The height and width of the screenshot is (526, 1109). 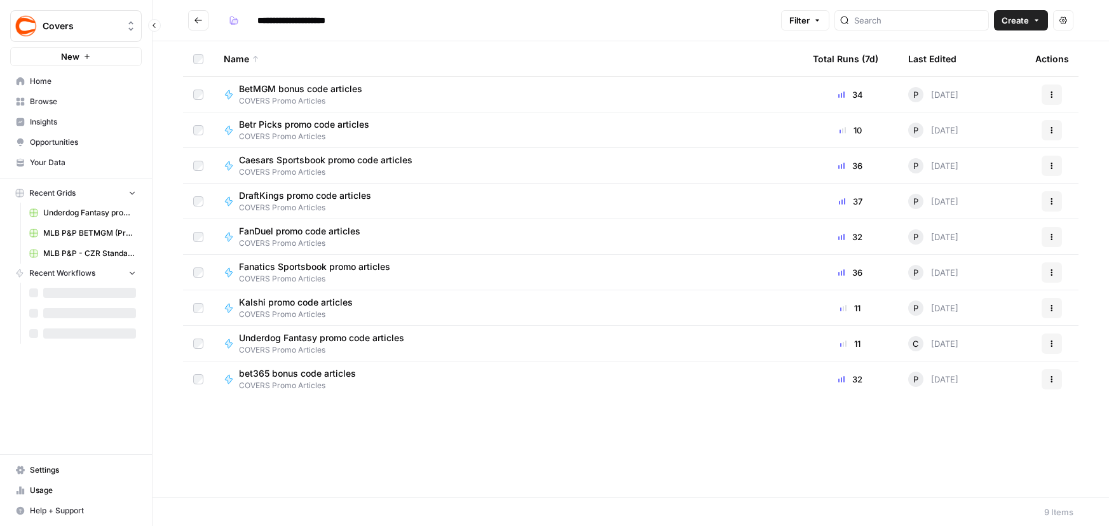 I want to click on span: MLB P&P - CZR Standard (Production) Grid, so click(x=90, y=253).